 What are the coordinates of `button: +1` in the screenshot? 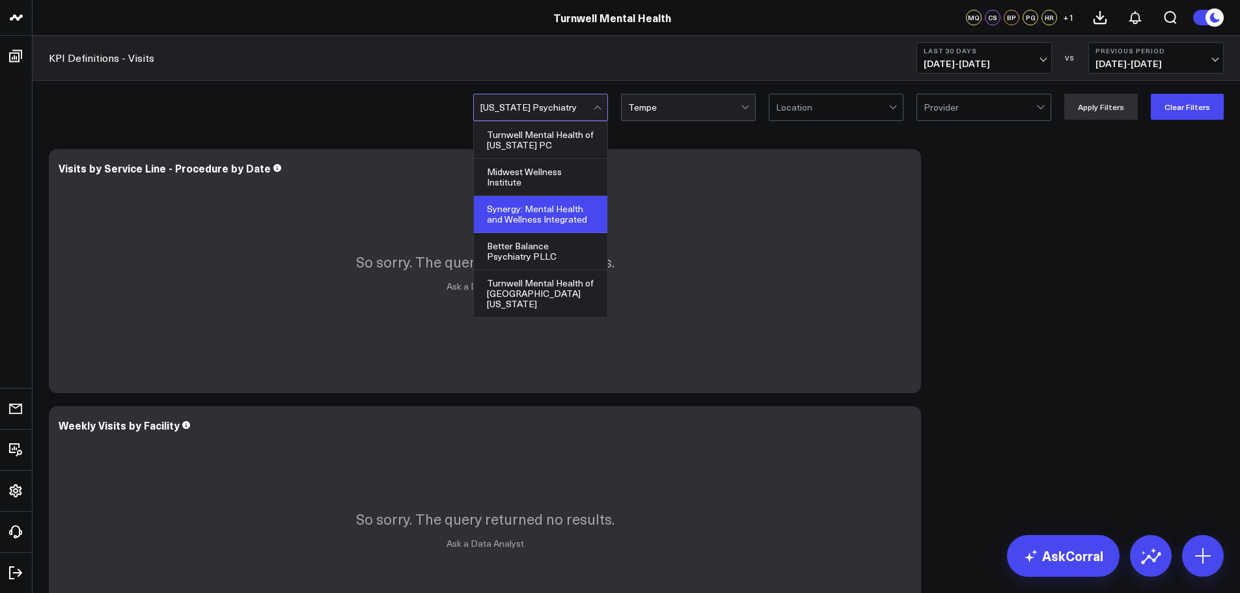 It's located at (1068, 18).